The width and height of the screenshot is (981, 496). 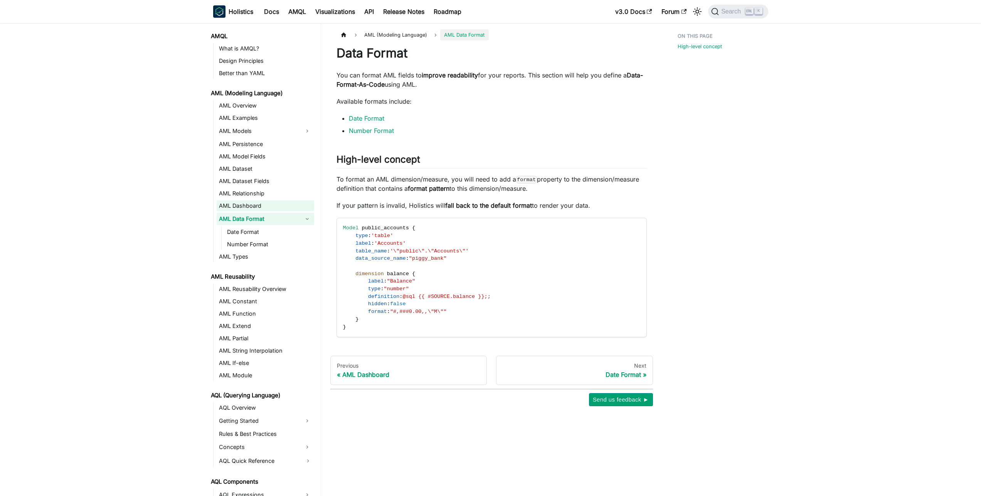 What do you see at coordinates (265, 118) in the screenshot?
I see `a: AML Examples` at bounding box center [265, 118].